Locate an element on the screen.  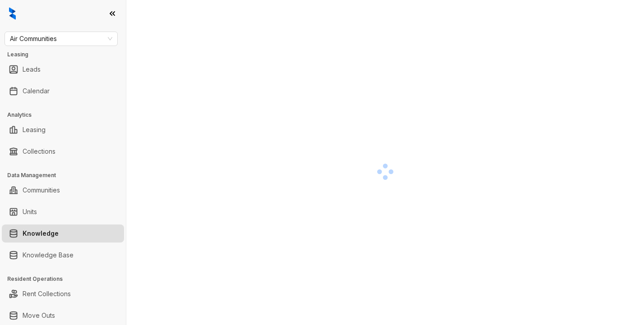
a: Knowledge is located at coordinates (41, 234).